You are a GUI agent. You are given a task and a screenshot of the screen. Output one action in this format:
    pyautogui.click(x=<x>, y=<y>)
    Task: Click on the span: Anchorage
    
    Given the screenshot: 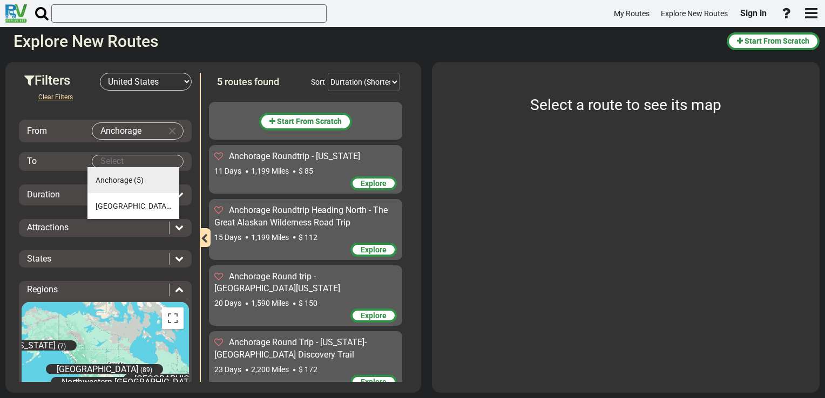 What is the action you would take?
    pyautogui.click(x=114, y=180)
    